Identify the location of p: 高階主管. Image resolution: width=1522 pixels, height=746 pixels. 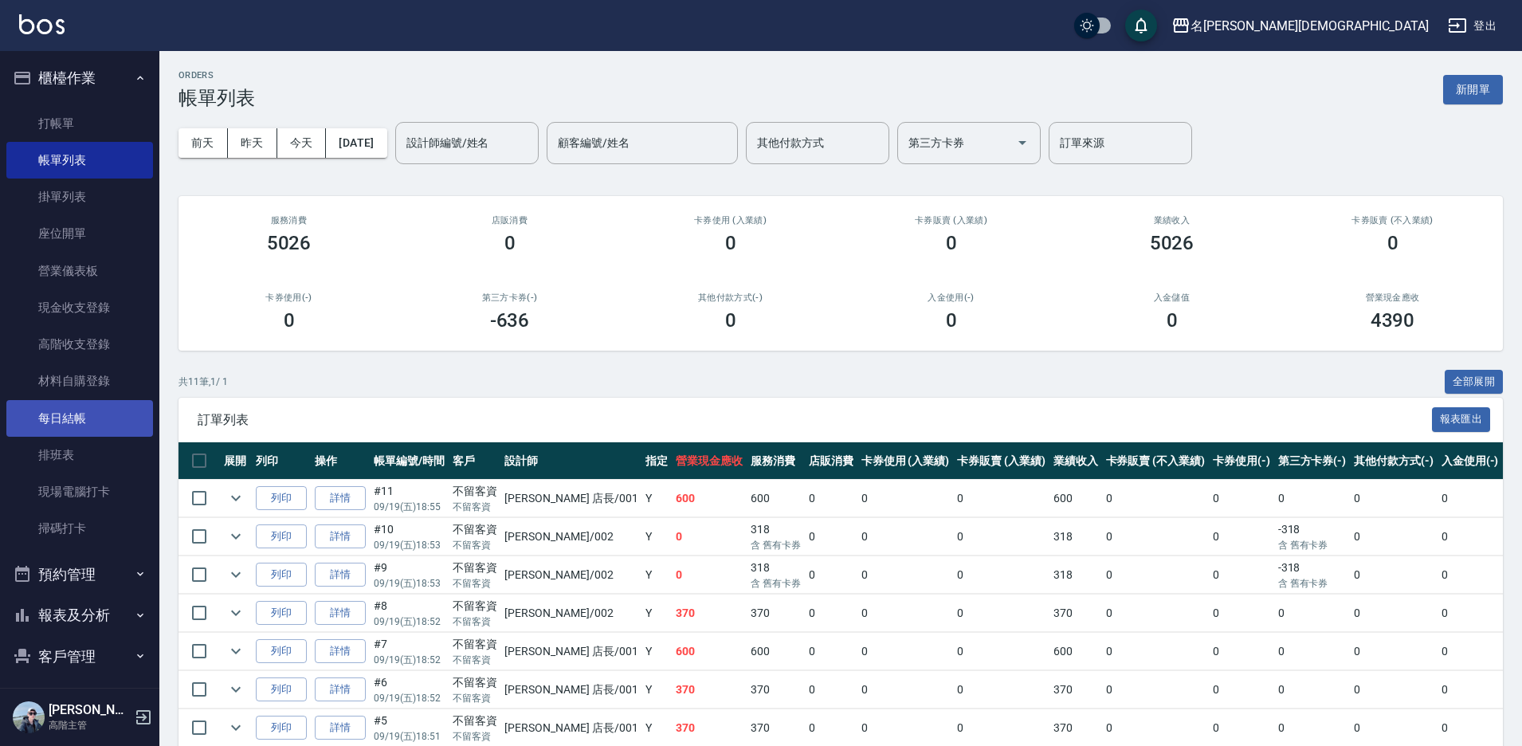
(89, 725).